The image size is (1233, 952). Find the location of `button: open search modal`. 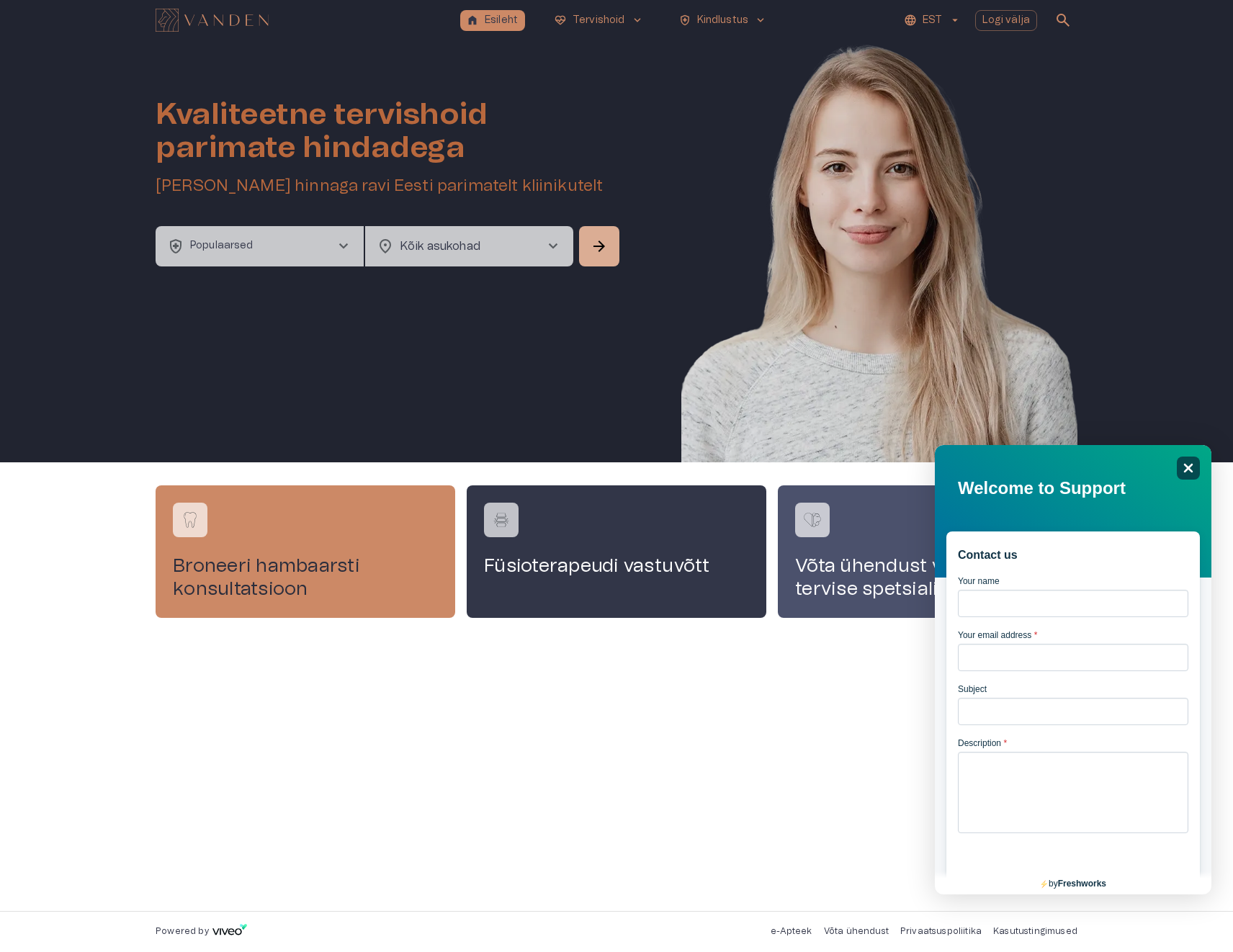

button: open search modal is located at coordinates (1062, 20).